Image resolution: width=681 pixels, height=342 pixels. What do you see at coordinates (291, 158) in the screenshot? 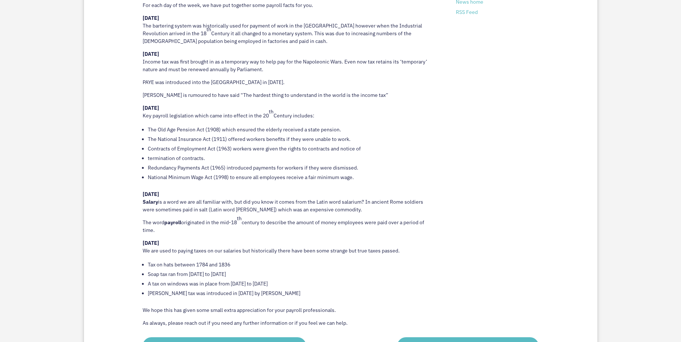
I see `li: termination of contracts.` at bounding box center [291, 158].